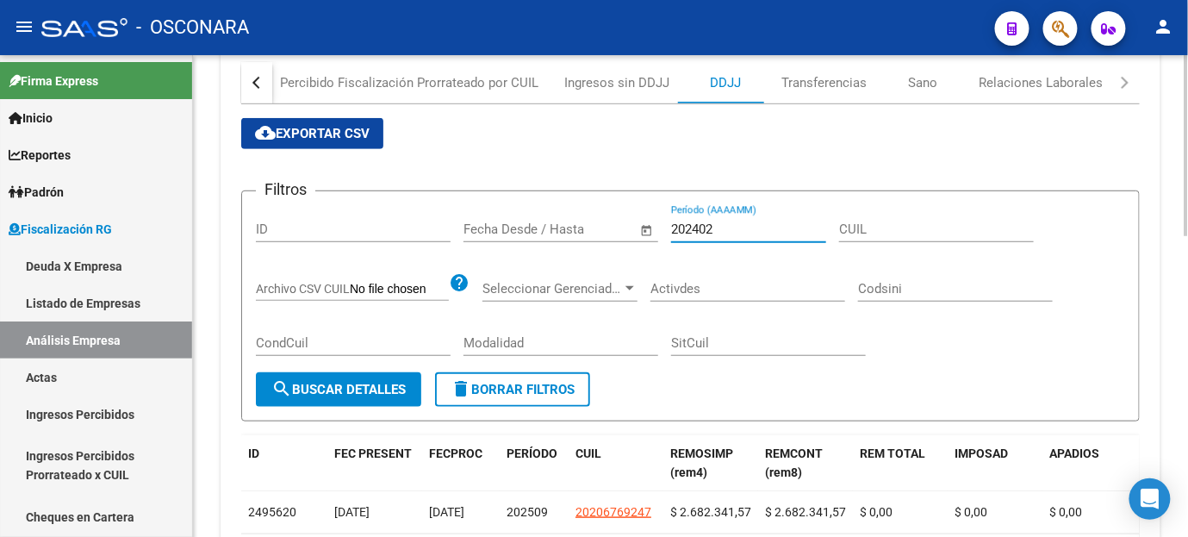 The image size is (1188, 537). Describe the element at coordinates (30, 118) in the screenshot. I see `span: Inicio` at that location.